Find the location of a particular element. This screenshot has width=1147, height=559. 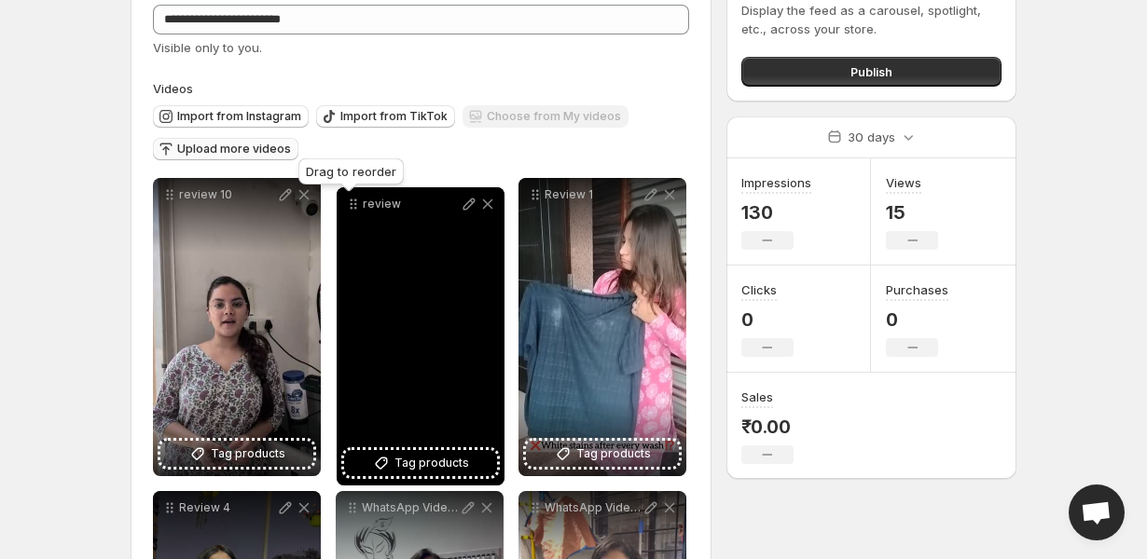

button: Import from TikTok is located at coordinates (385, 117).